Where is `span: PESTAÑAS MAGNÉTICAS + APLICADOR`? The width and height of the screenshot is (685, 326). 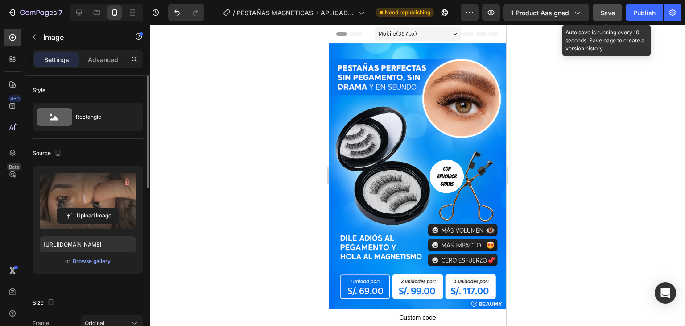
span: PESTAÑAS MAGNÉTICAS + APLICADOR is located at coordinates (296, 12).